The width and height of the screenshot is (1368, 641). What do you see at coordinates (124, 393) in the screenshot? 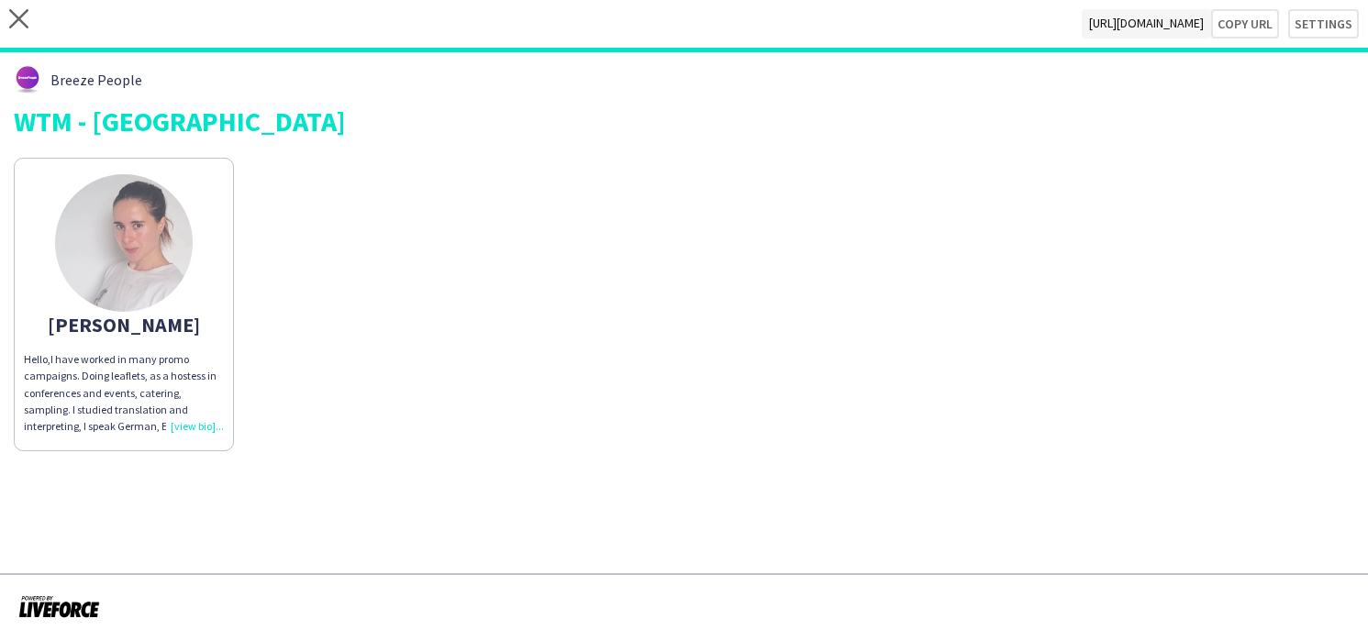
I see `div: Hello,I have worked in many promo campaigns. Doing leaflets, as a hostess in conferences and even...` at bounding box center [124, 393].